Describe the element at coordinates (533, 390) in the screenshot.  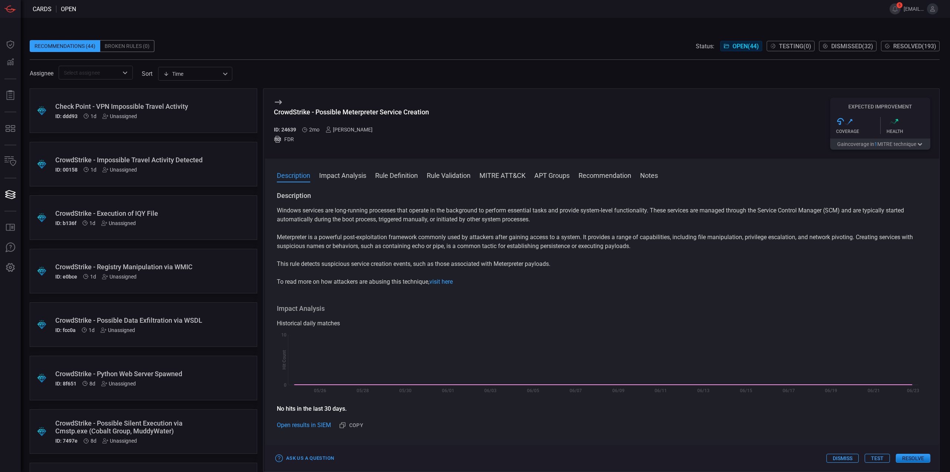
I see `text: 06/05` at that location.